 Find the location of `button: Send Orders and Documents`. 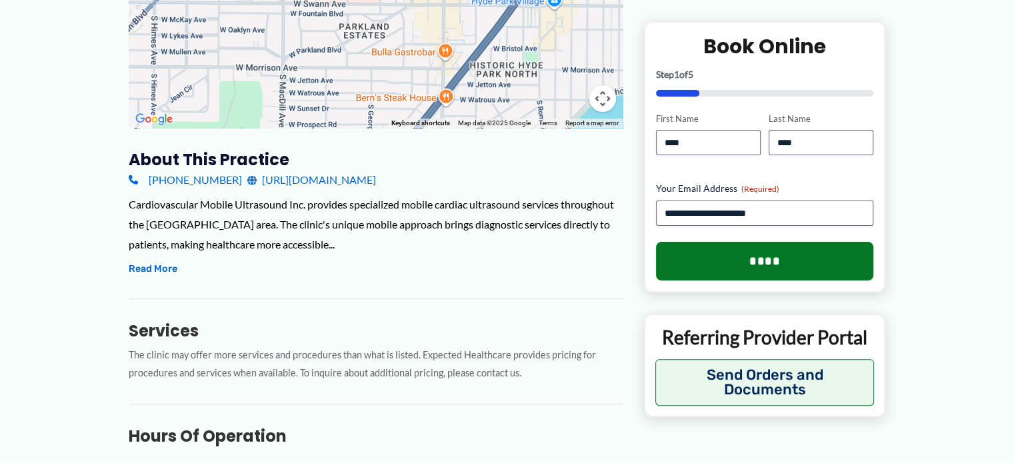

button: Send Orders and Documents is located at coordinates (765, 383).